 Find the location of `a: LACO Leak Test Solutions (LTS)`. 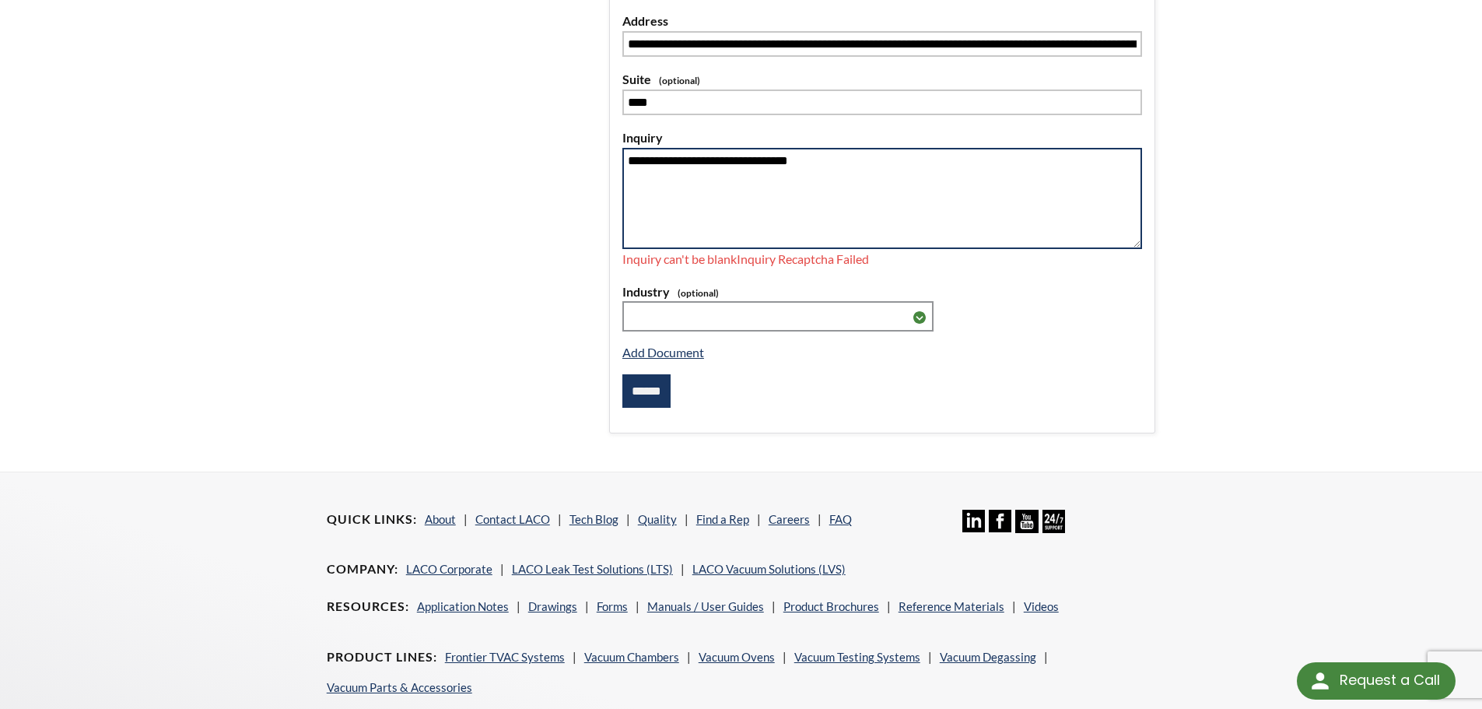

a: LACO Leak Test Solutions (LTS) is located at coordinates (592, 569).